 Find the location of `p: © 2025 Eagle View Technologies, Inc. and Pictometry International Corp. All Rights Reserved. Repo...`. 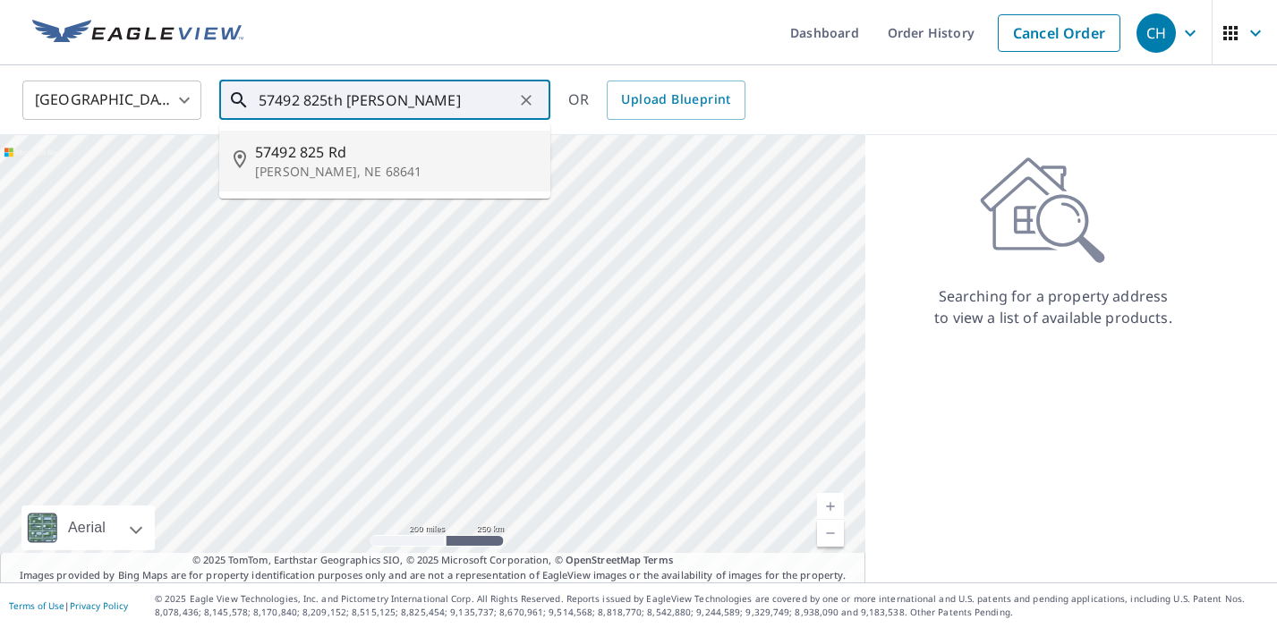

p: © 2025 Eagle View Technologies, Inc. and Pictometry International Corp. All Rights Reserved. Repo... is located at coordinates (711, 606).